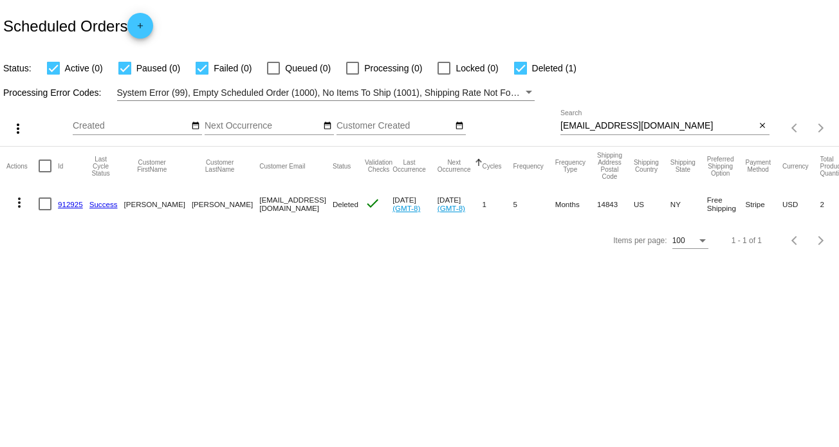  What do you see at coordinates (307, 68) in the screenshot?
I see `span: Queued (0)` at bounding box center [307, 68].